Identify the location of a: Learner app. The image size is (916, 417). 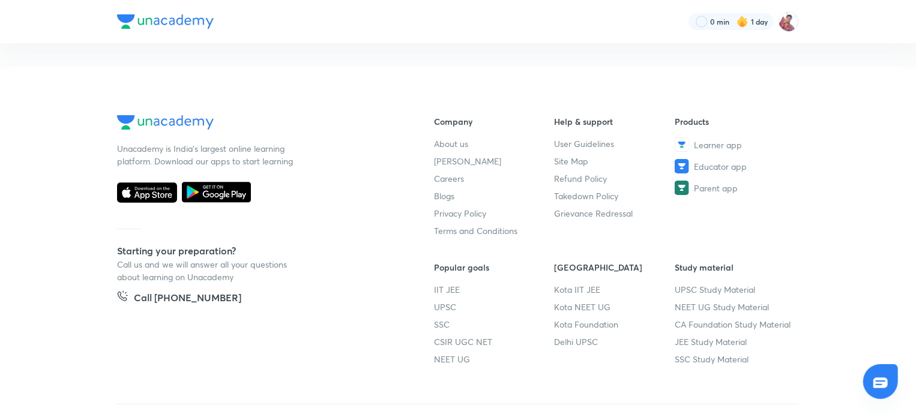
(735, 145).